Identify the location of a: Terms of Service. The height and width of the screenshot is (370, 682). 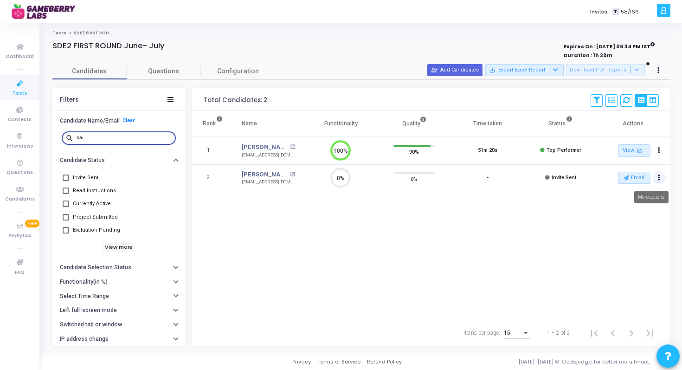
(338, 361).